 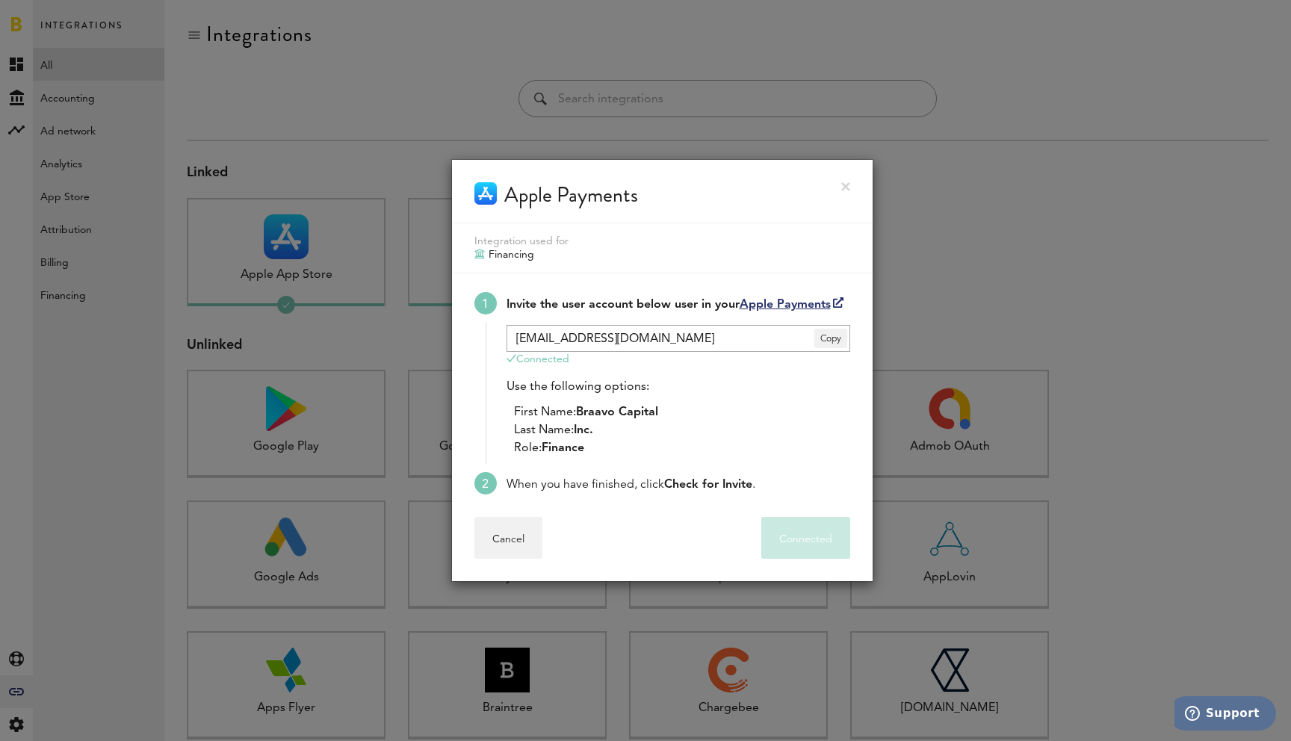 What do you see at coordinates (583, 430) in the screenshot?
I see `span: Inc.` at bounding box center [583, 430].